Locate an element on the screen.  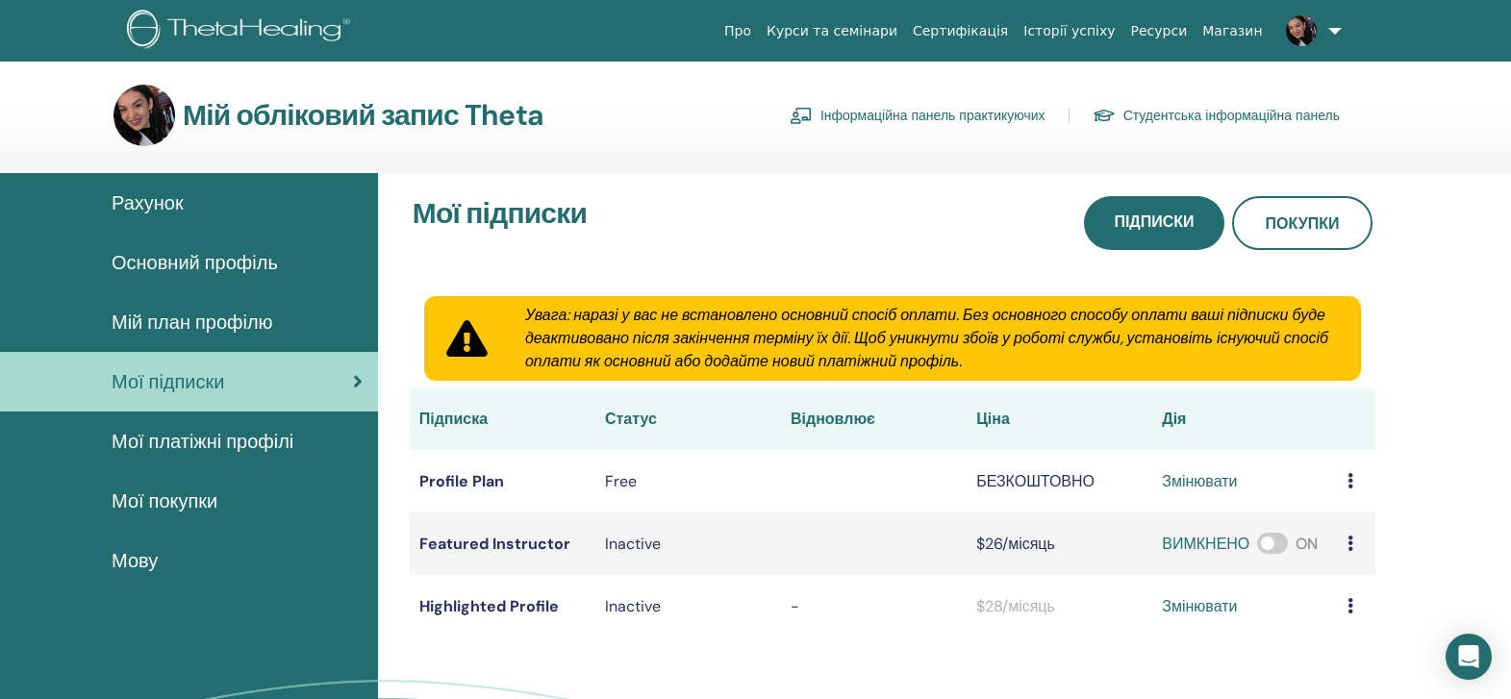
span: Мої підписки is located at coordinates (167, 382).